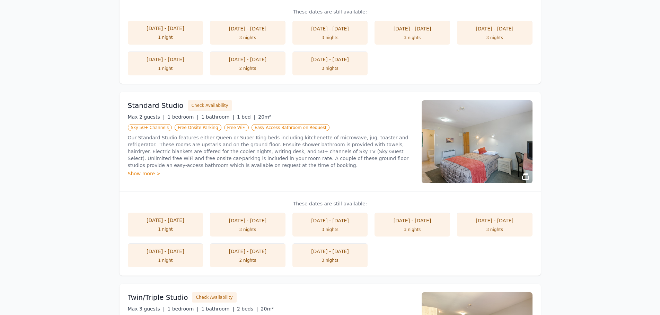 Image resolution: width=660 pixels, height=315 pixels. Describe the element at coordinates (290, 128) in the screenshot. I see `span: Easy Access Bathroom on Request` at that location.